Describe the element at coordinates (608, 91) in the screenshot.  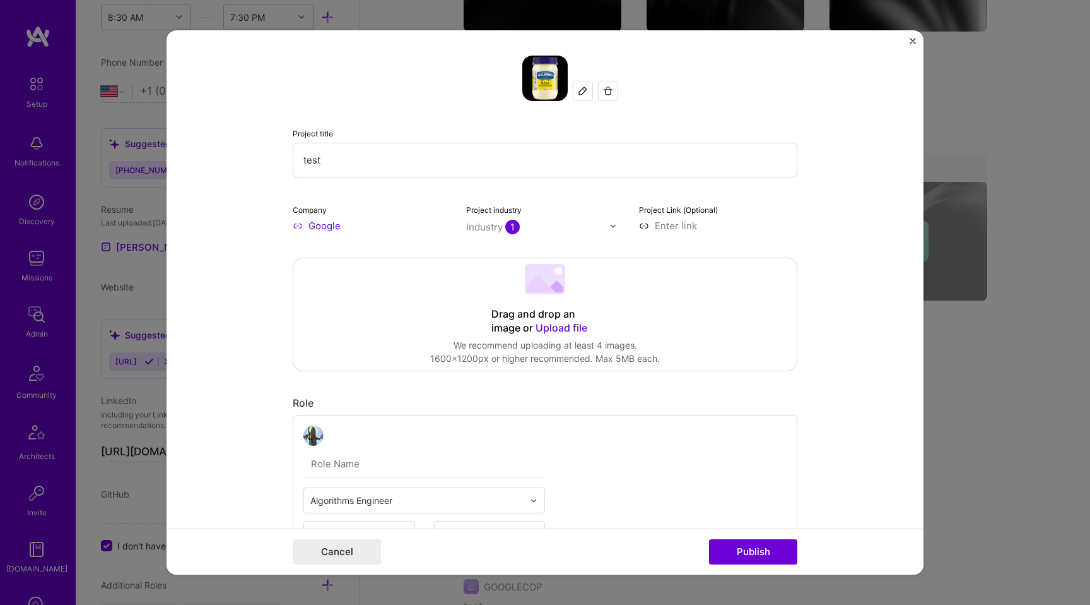
I see `img: Remove` at that location.